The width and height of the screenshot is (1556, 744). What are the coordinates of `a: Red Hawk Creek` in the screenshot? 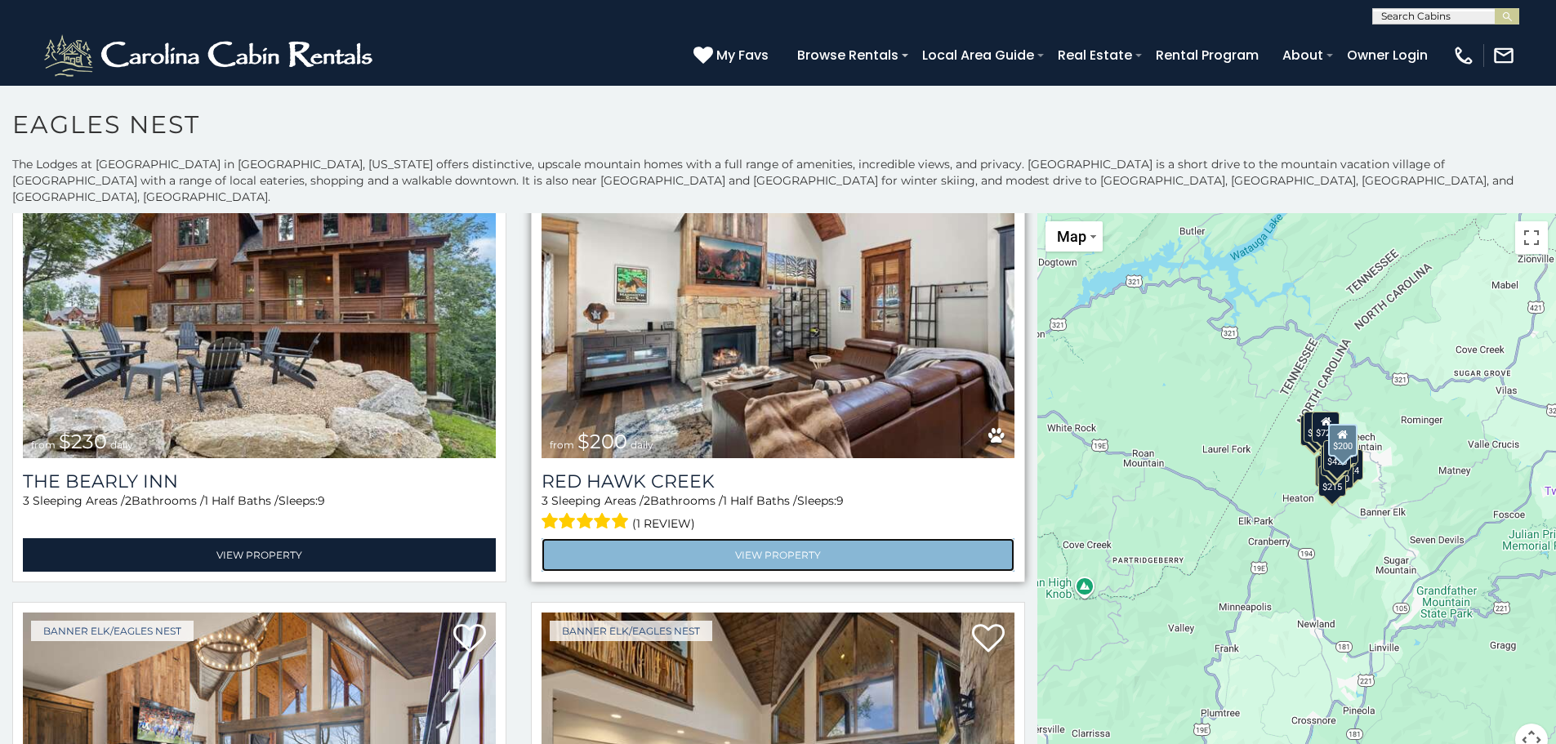 It's located at (778, 481).